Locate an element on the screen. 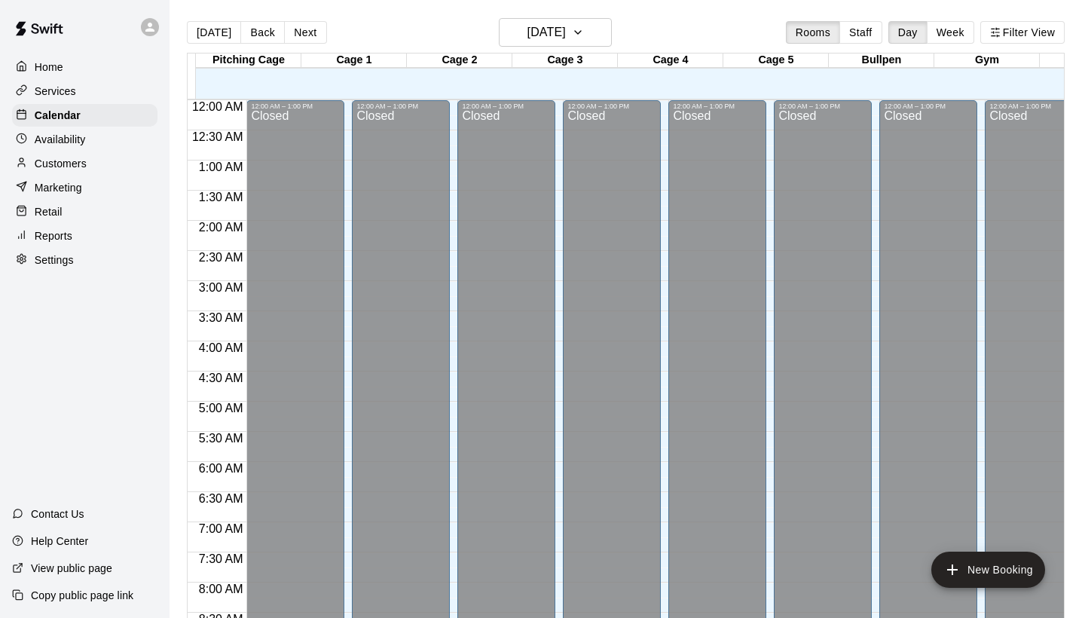 This screenshot has height=618, width=1085. button: Back is located at coordinates (262, 32).